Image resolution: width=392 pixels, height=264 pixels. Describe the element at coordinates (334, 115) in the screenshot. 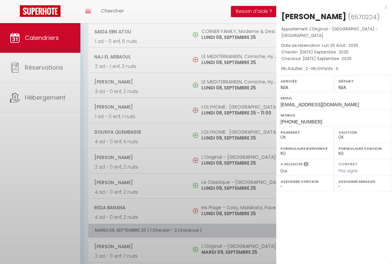

I see `label: Mobile` at that location.